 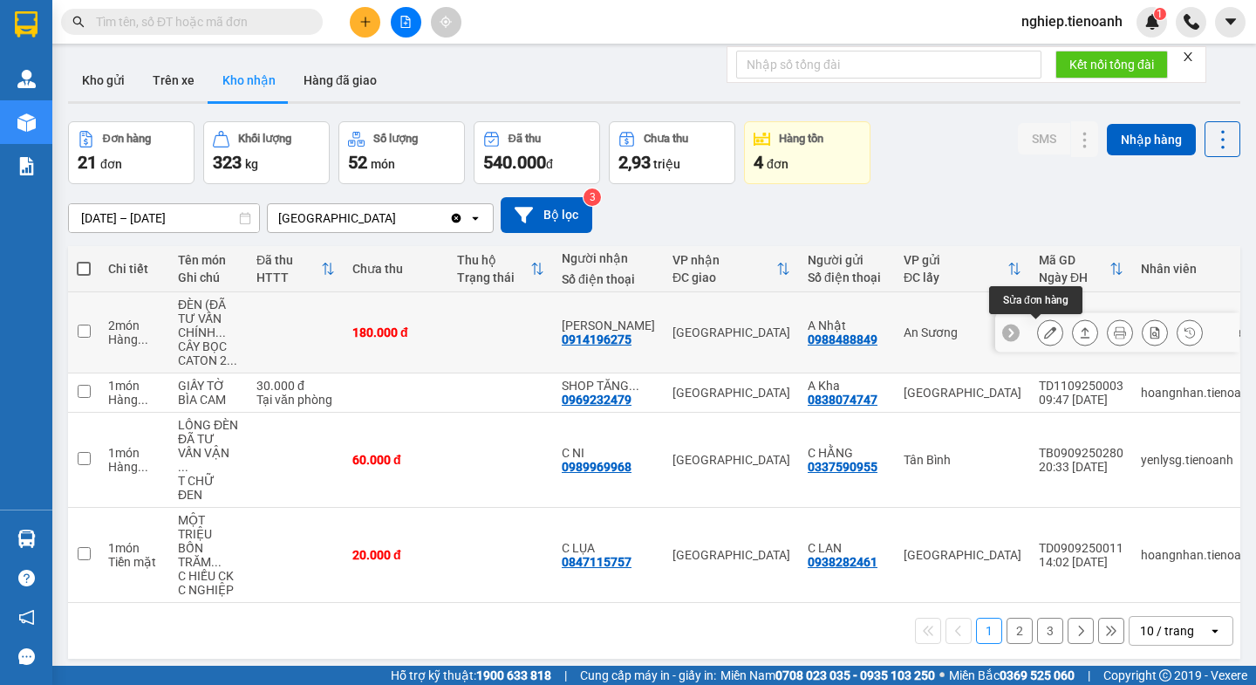 I want to click on span: caret-down, so click(x=1231, y=22).